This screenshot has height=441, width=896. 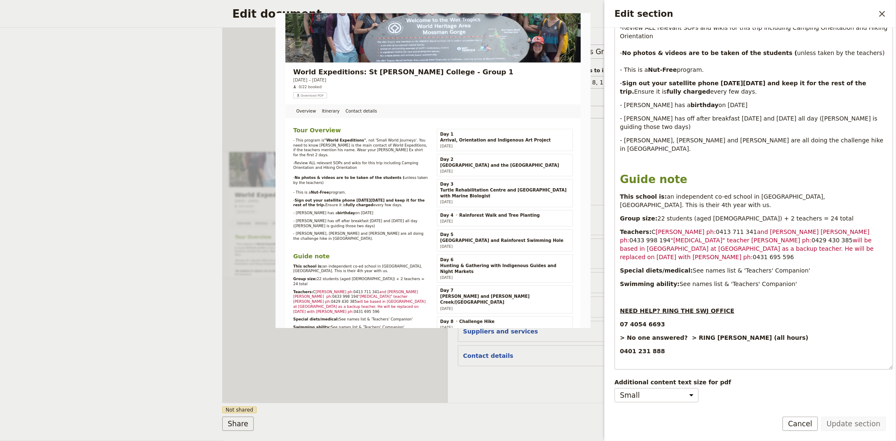 I want to click on strong: Nut-Free, so click(x=662, y=70).